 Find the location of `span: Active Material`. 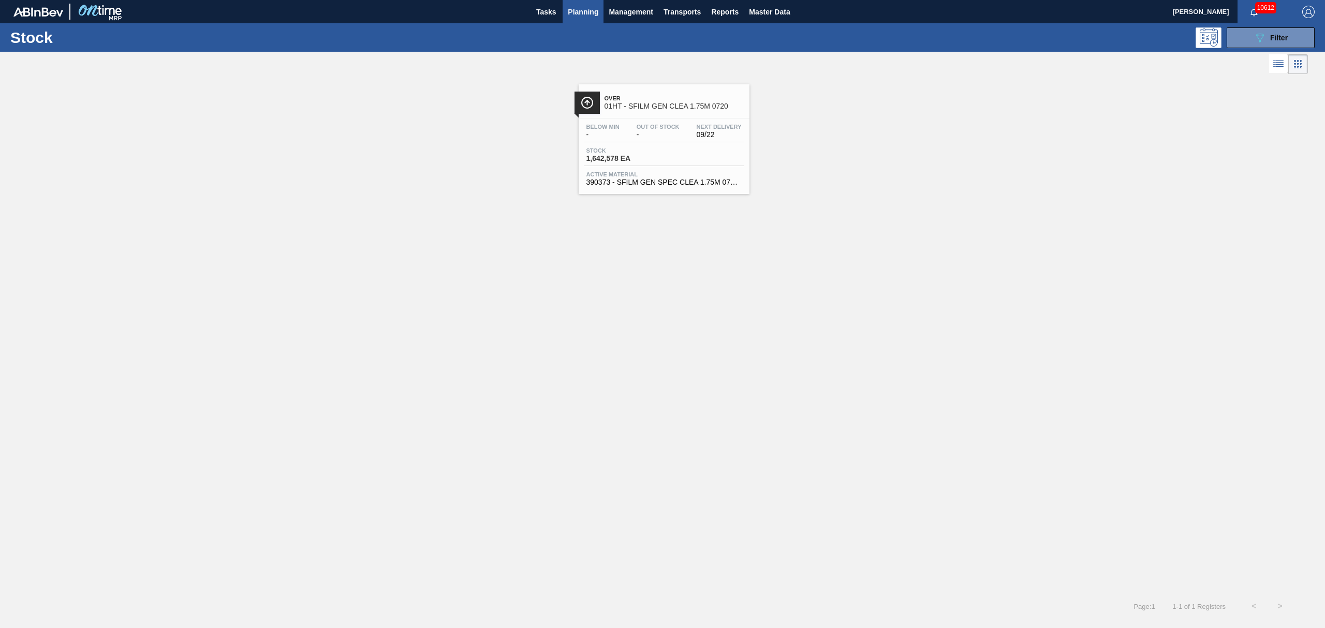

span: Active Material is located at coordinates (664, 174).